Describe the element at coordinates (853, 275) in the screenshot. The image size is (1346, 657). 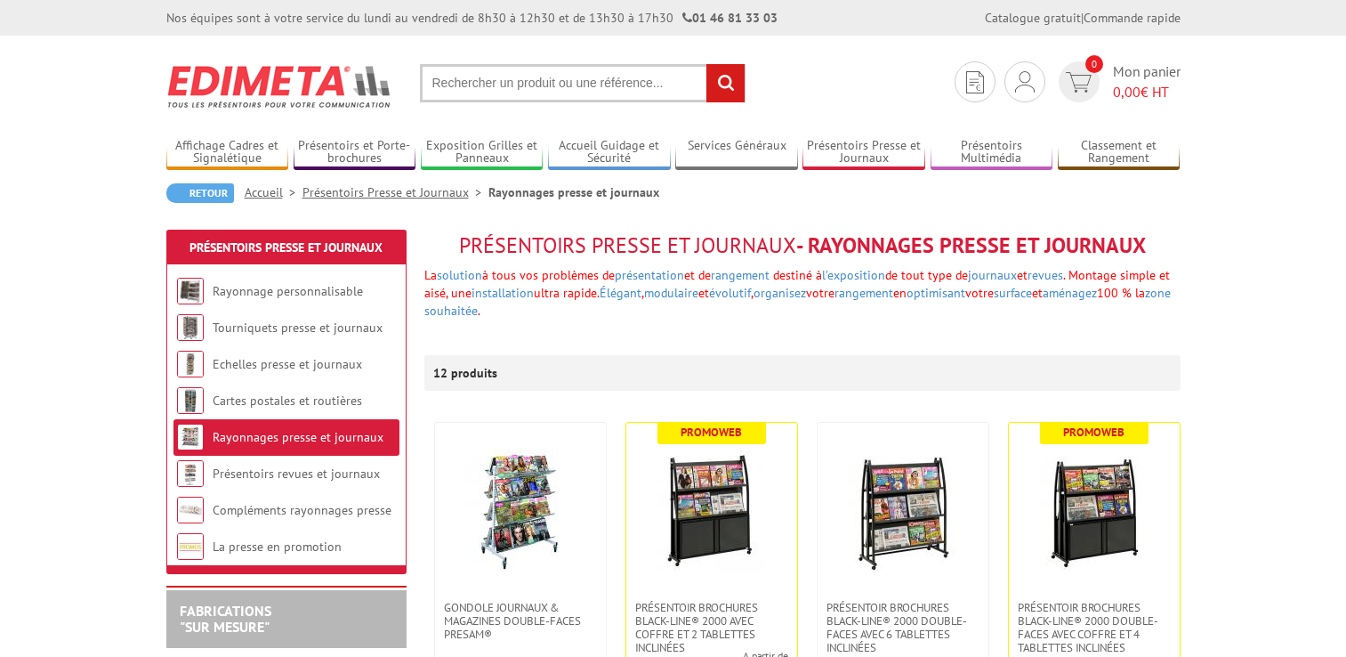
I see `a: l’exposition` at that location.